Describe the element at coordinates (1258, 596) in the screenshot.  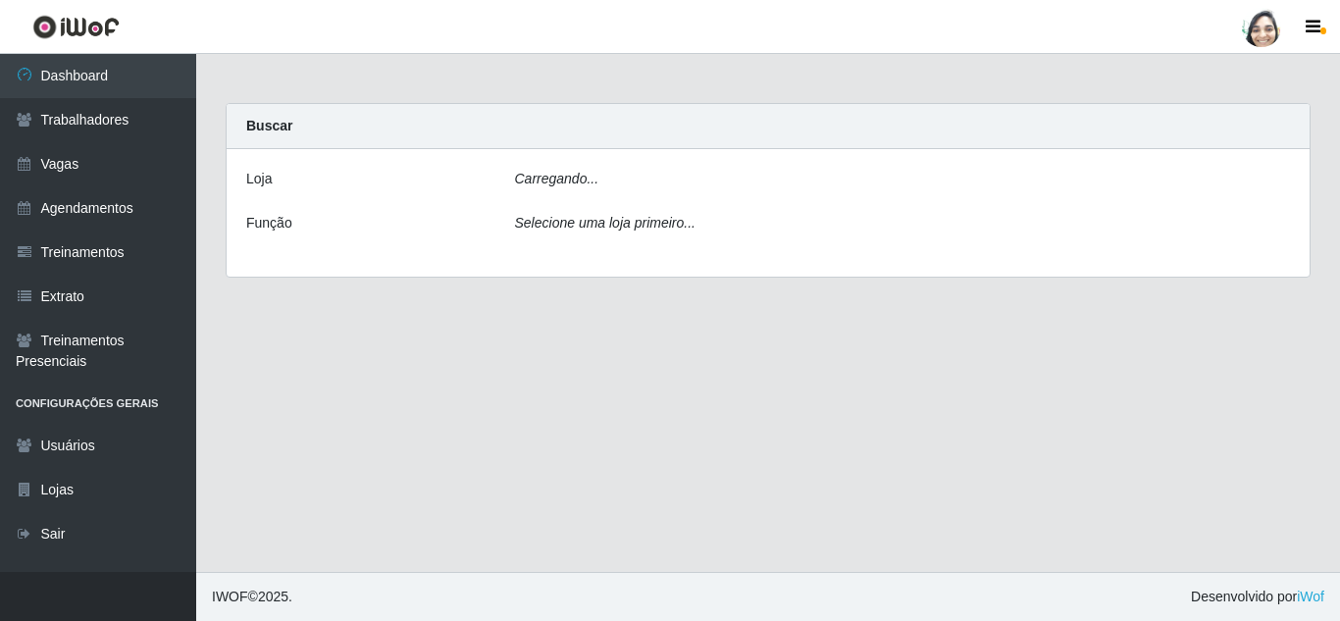
I see `span: Desenvolvido por` at that location.